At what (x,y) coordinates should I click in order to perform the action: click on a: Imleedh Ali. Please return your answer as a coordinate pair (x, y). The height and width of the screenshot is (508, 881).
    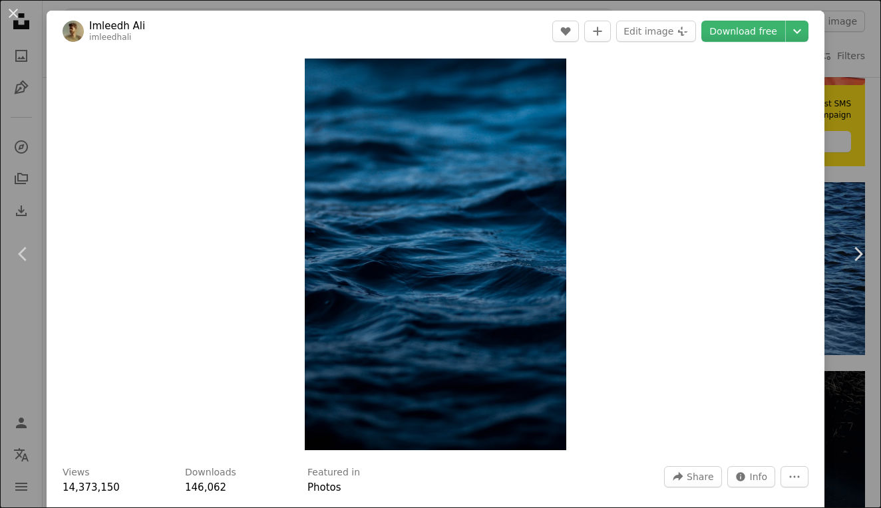
    Looking at the image, I should click on (117, 26).